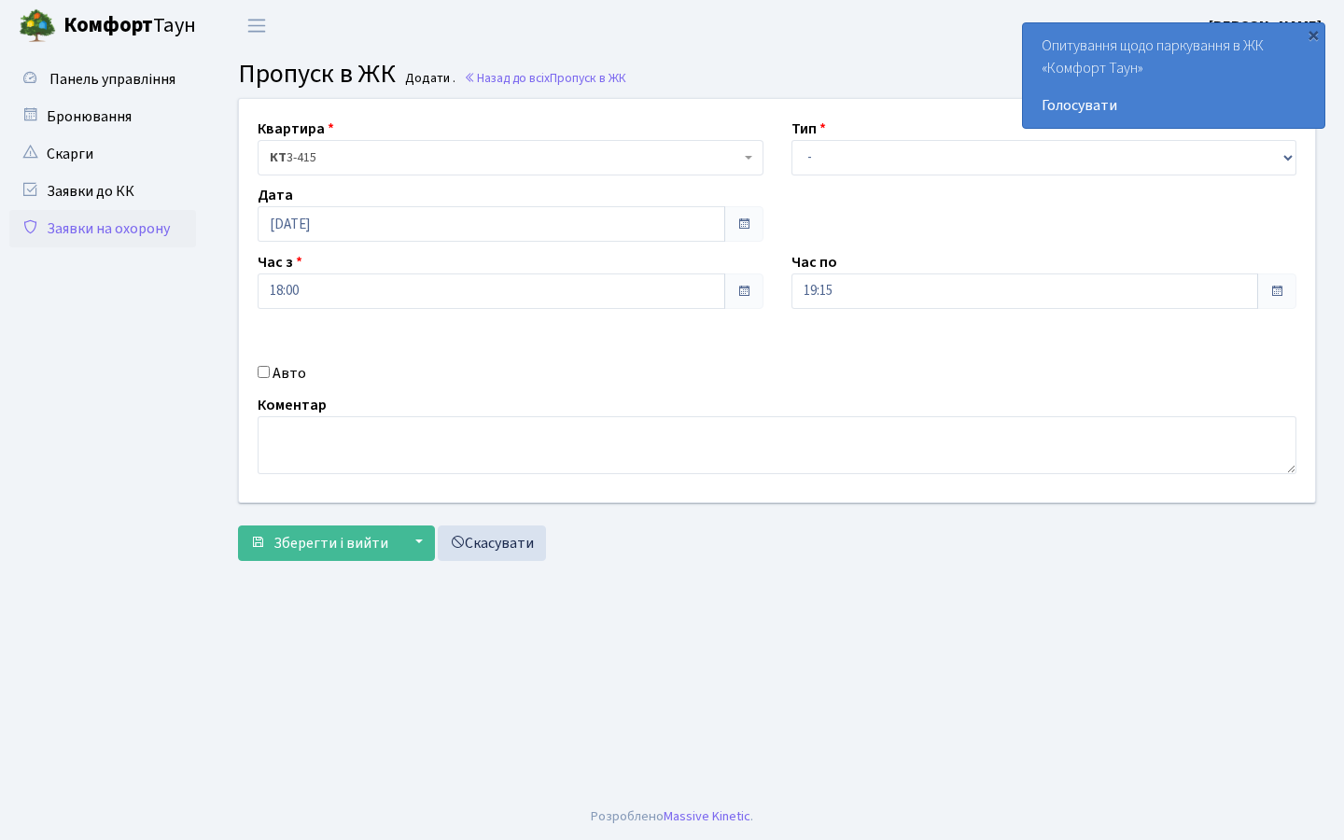  Describe the element at coordinates (330, 543) in the screenshot. I see `span: Зберегти і вийти` at that location.